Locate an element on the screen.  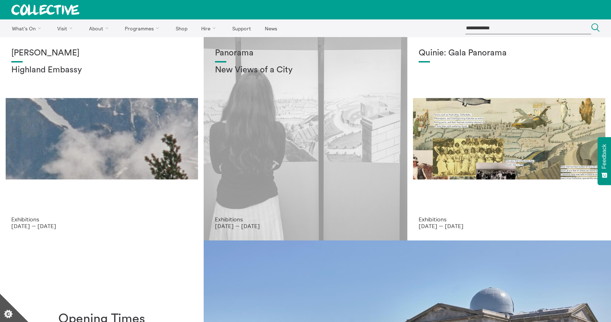
a: About is located at coordinates (100, 28).